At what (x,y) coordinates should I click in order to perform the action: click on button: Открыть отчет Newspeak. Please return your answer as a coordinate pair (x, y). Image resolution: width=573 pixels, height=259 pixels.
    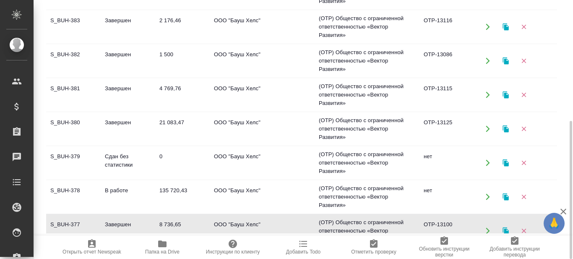
    Looking at the image, I should click on (92, 247).